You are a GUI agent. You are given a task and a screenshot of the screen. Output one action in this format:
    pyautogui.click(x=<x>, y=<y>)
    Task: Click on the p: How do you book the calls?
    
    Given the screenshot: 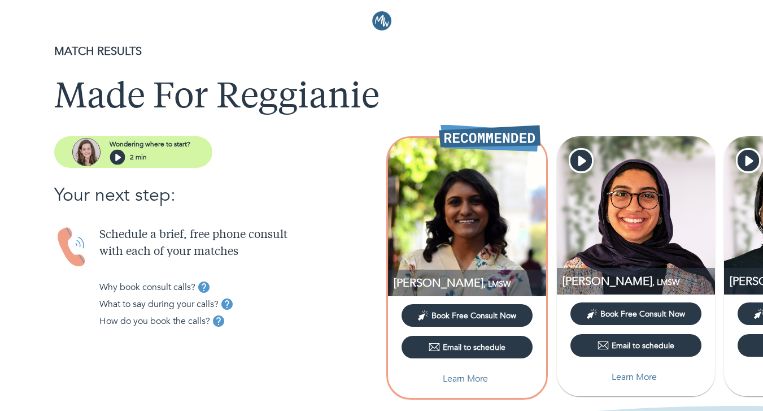 What is the action you would take?
    pyautogui.click(x=155, y=321)
    